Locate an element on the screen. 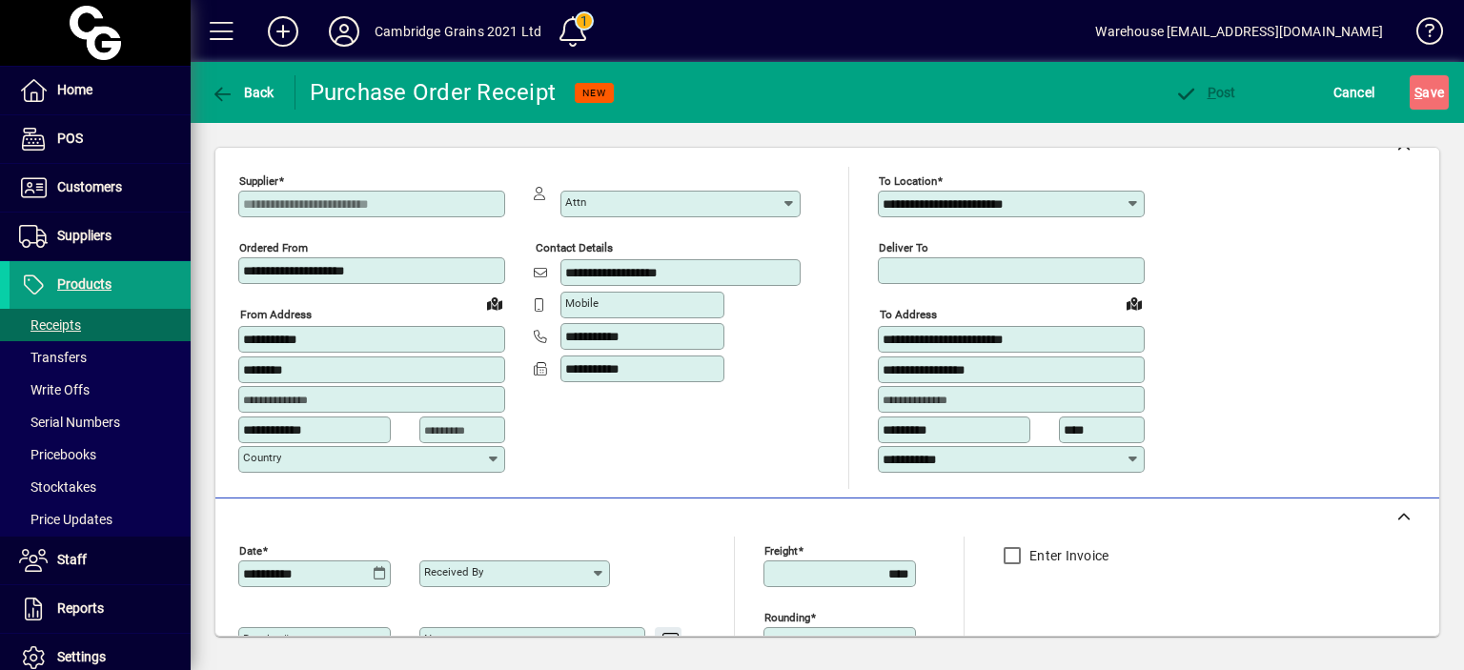 The width and height of the screenshot is (1464, 670). div: Cambridge Grains 2021 Ltd is located at coordinates (457, 31).